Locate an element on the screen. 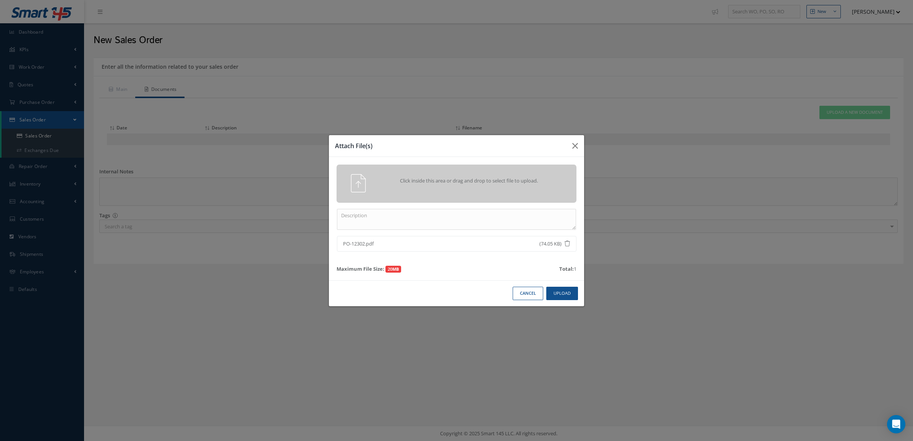  button: Cancel is located at coordinates (528, 293).